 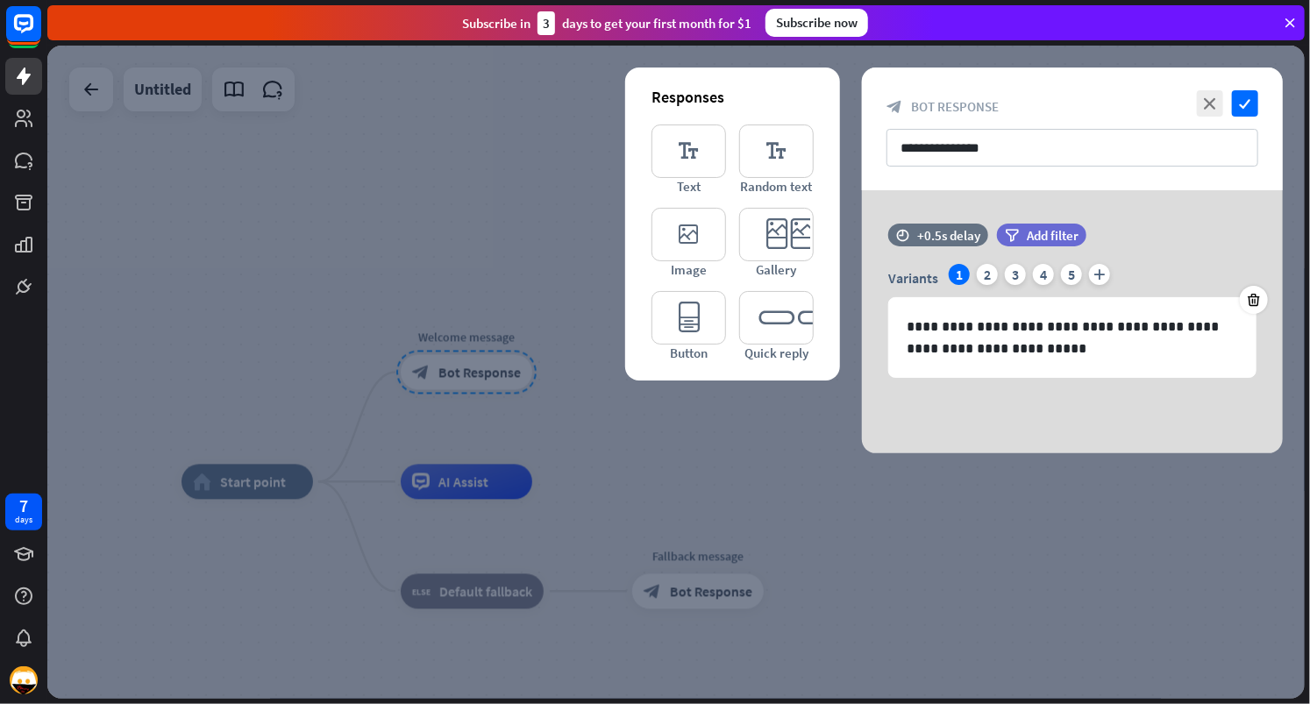 I want to click on i: close, so click(x=1210, y=103).